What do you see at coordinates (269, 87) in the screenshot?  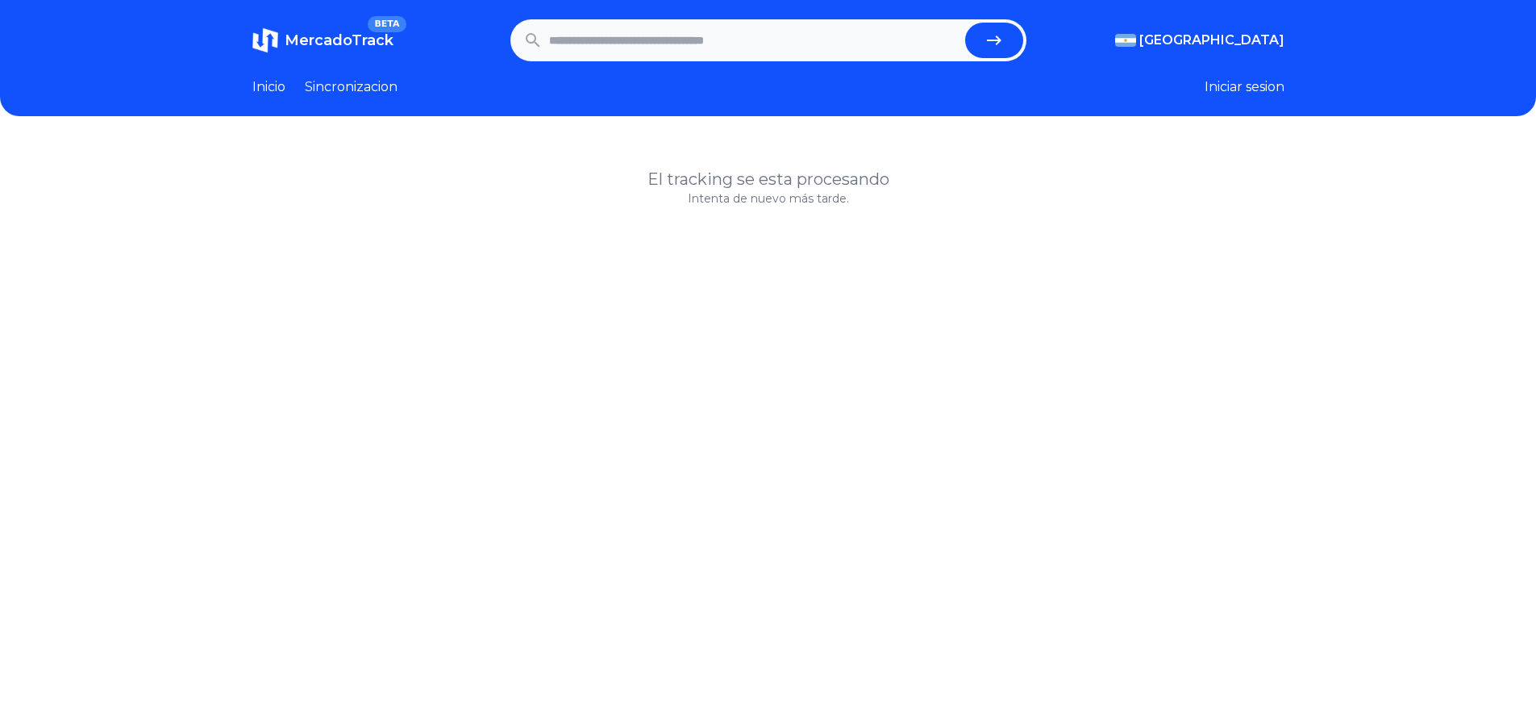 I see `a: Inicio` at bounding box center [269, 87].